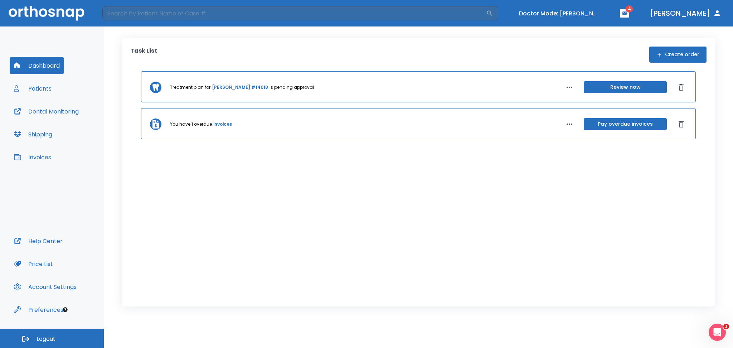 The width and height of the screenshot is (733, 348). I want to click on p: Task List, so click(143, 54).